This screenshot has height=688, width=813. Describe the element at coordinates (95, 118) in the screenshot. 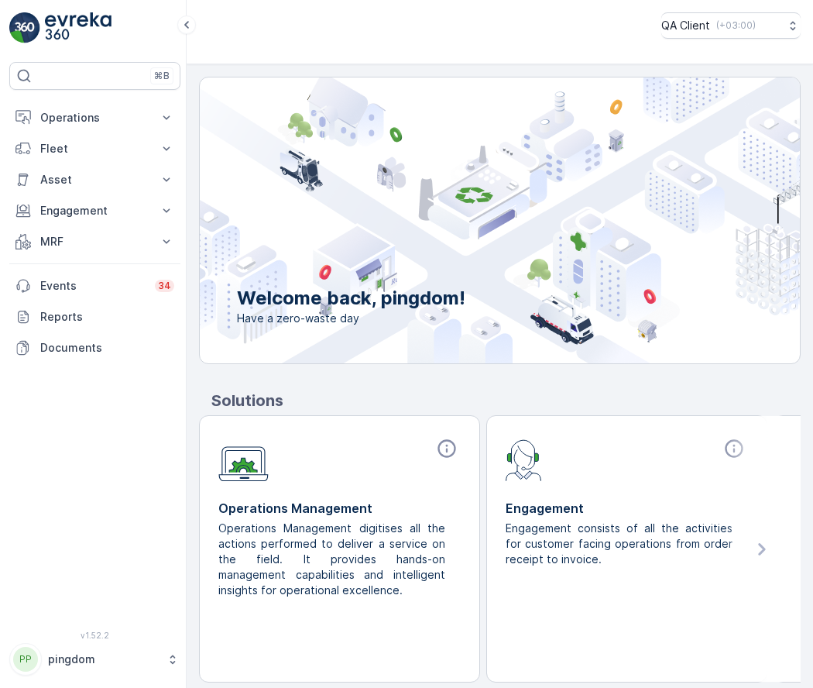

I see `button: Operations` at that location.